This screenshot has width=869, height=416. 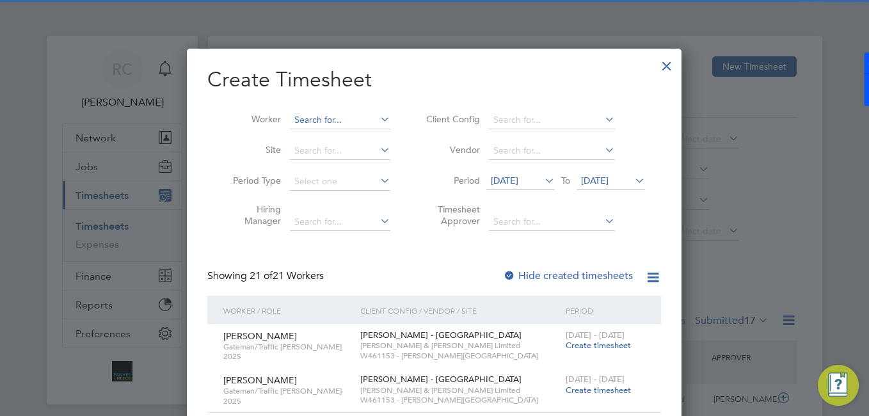 I want to click on label: Hide created timesheets, so click(x=567, y=276).